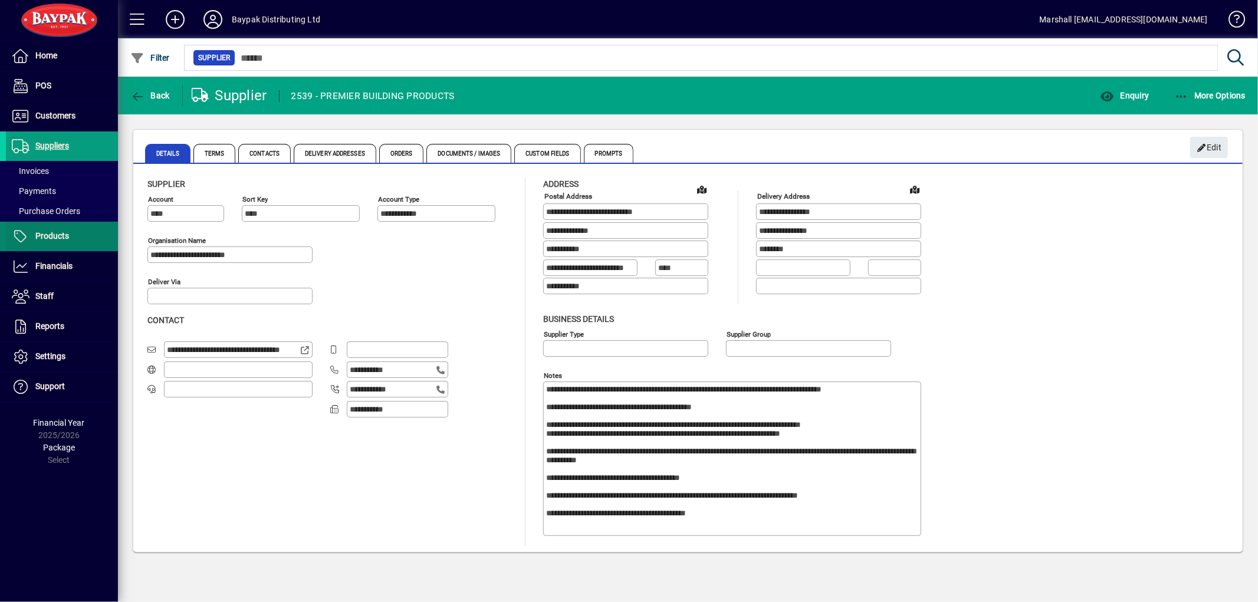 Image resolution: width=1258 pixels, height=602 pixels. Describe the element at coordinates (62, 86) in the screenshot. I see `a: POS` at that location.